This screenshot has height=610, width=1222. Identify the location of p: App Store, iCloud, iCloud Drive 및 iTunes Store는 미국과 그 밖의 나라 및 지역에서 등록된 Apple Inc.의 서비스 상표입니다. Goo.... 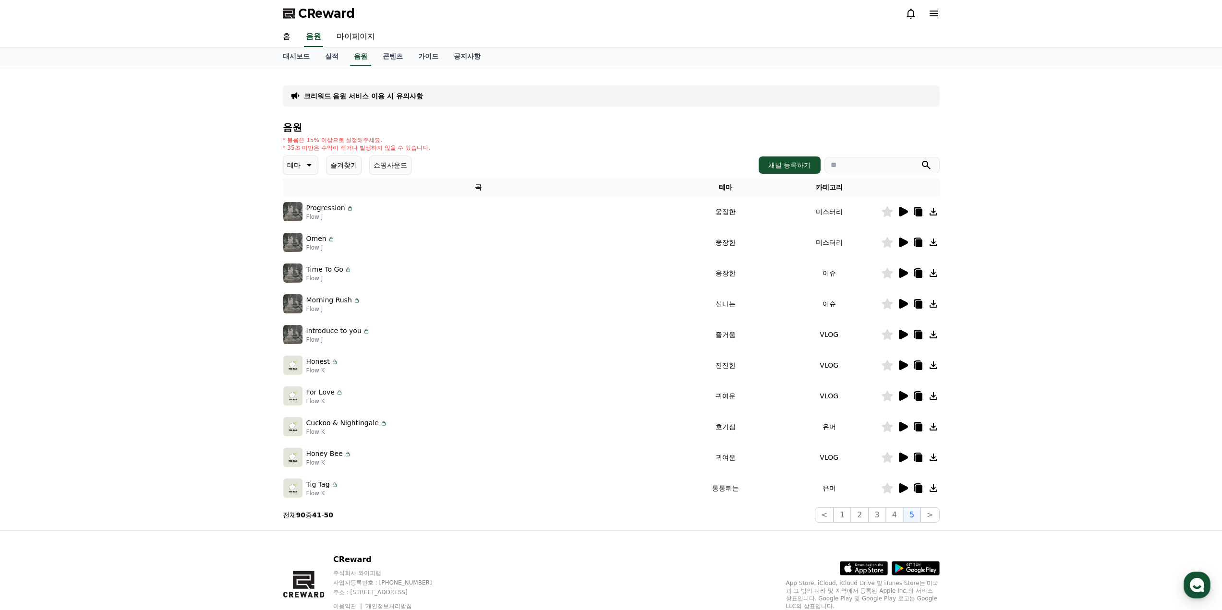
(863, 595).